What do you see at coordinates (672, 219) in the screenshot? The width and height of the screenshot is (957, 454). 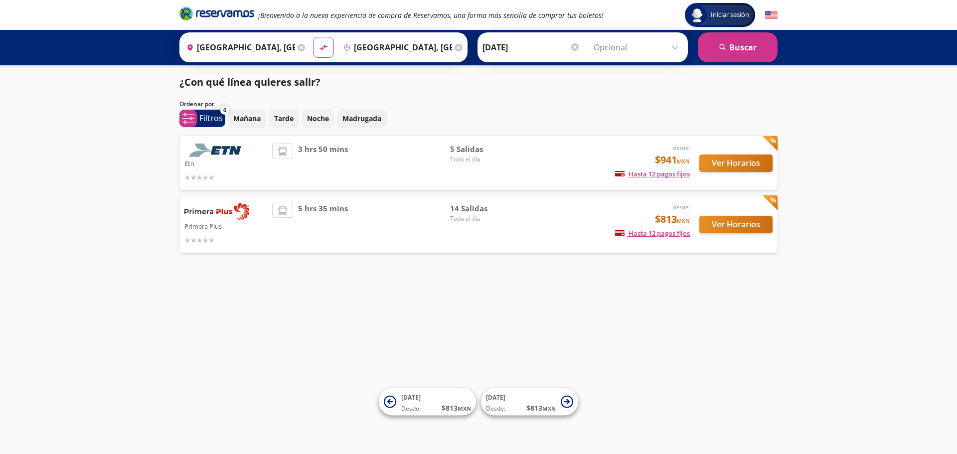 I see `span: $813` at bounding box center [672, 219].